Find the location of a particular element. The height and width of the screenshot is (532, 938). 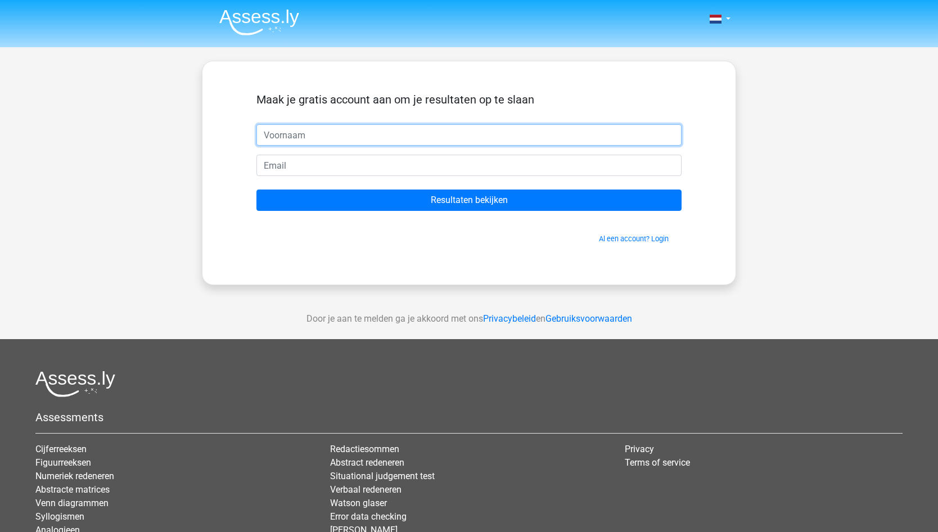

a: Gebruiksvoorwaarden is located at coordinates (589, 318).